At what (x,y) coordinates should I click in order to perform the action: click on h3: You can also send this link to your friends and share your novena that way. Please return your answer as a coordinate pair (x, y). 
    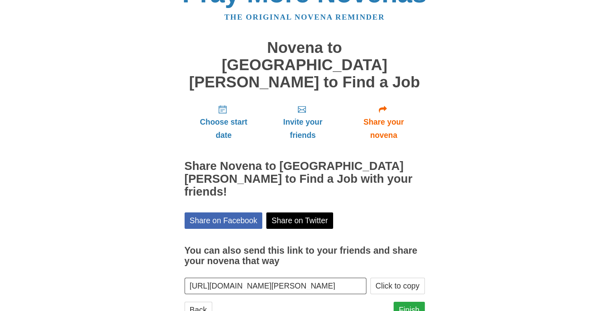
    Looking at the image, I should click on (305, 256).